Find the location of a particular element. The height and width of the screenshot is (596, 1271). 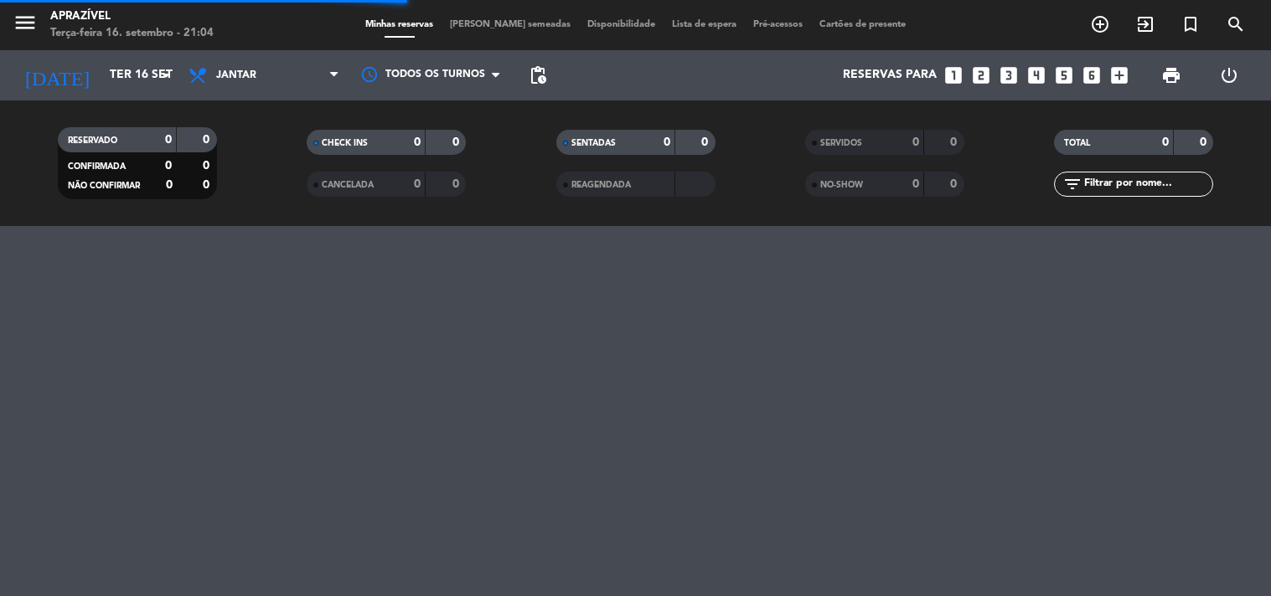

span: RESERVADO is located at coordinates (92, 141).